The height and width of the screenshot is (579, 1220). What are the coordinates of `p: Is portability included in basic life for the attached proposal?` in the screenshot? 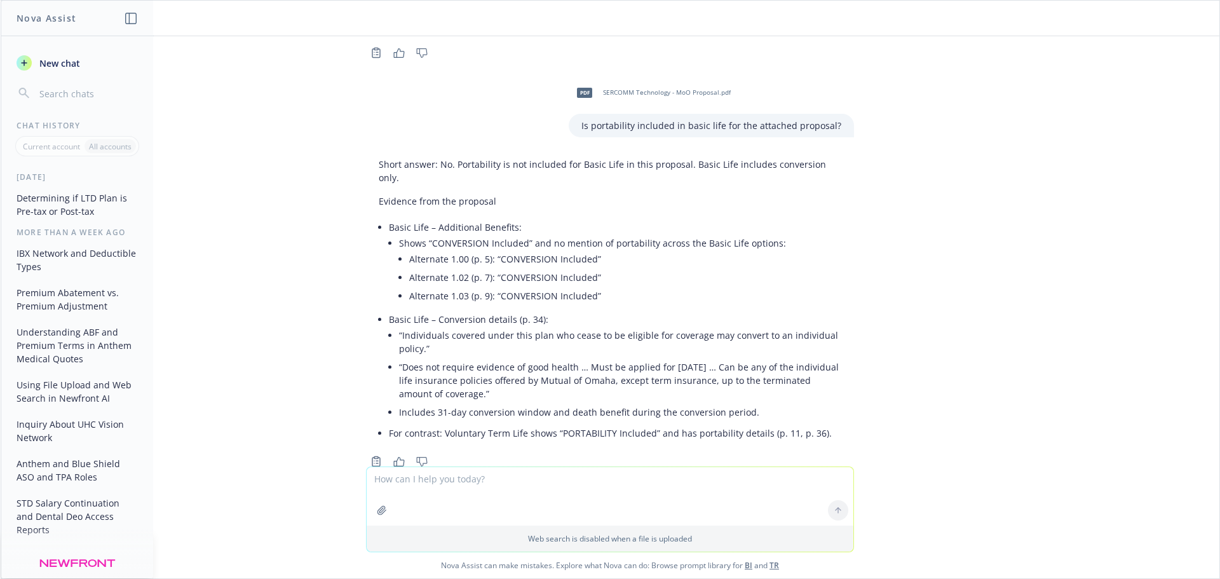 It's located at (711, 125).